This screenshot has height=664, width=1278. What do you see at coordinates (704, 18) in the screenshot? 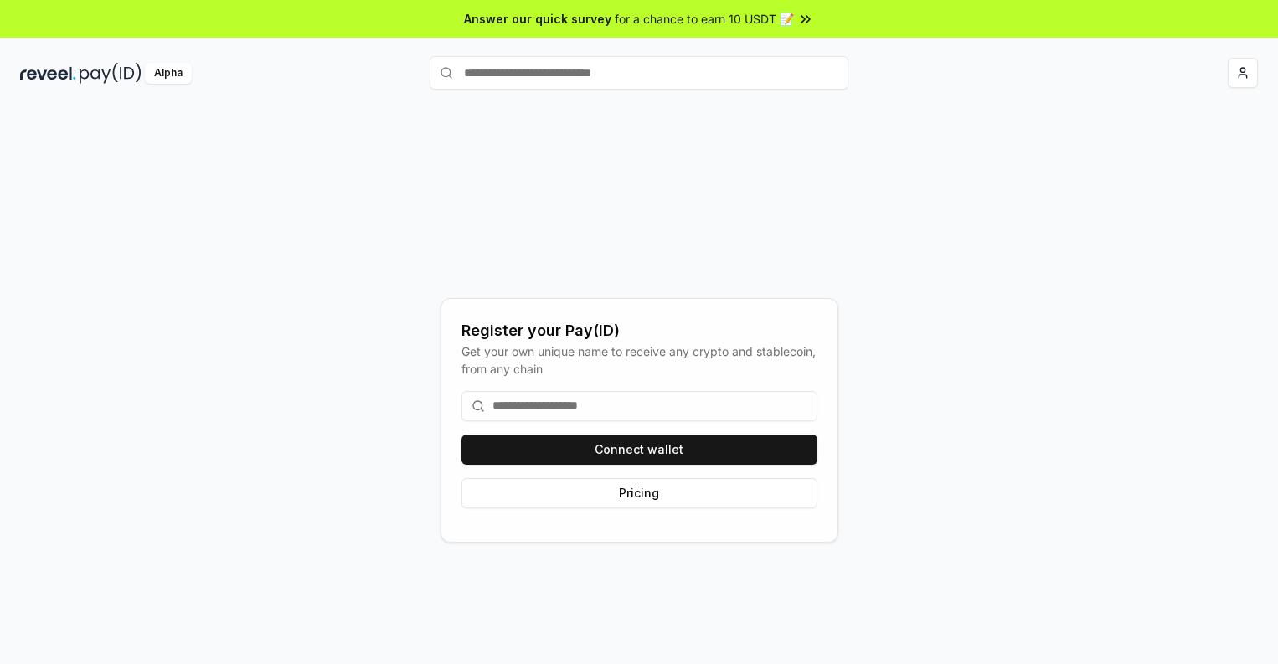
I see `span: for a chance to earn 10 USDT 📝` at bounding box center [704, 18].